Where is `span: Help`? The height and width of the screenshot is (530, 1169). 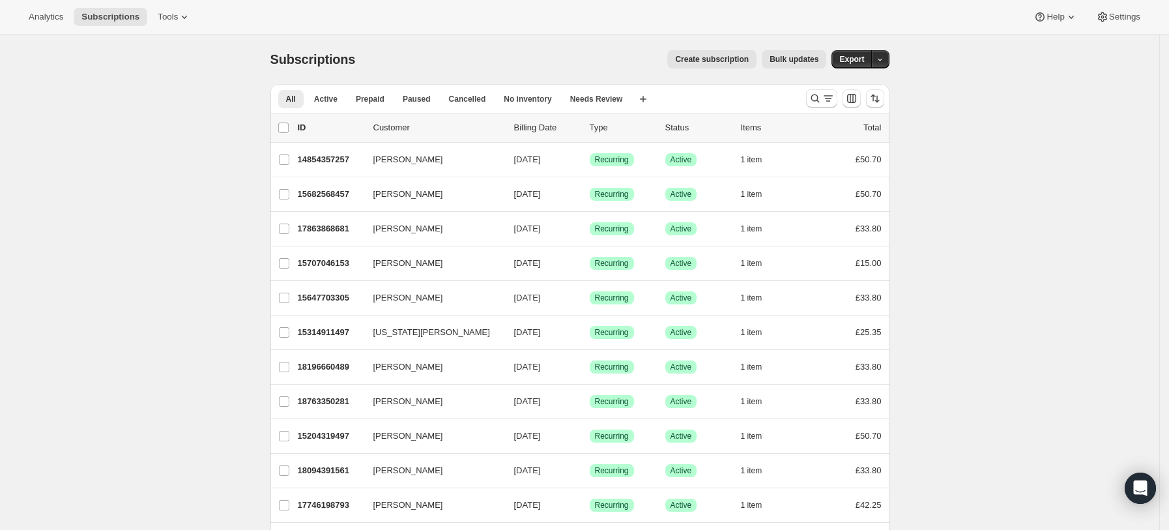
span: Help is located at coordinates (1055, 17).